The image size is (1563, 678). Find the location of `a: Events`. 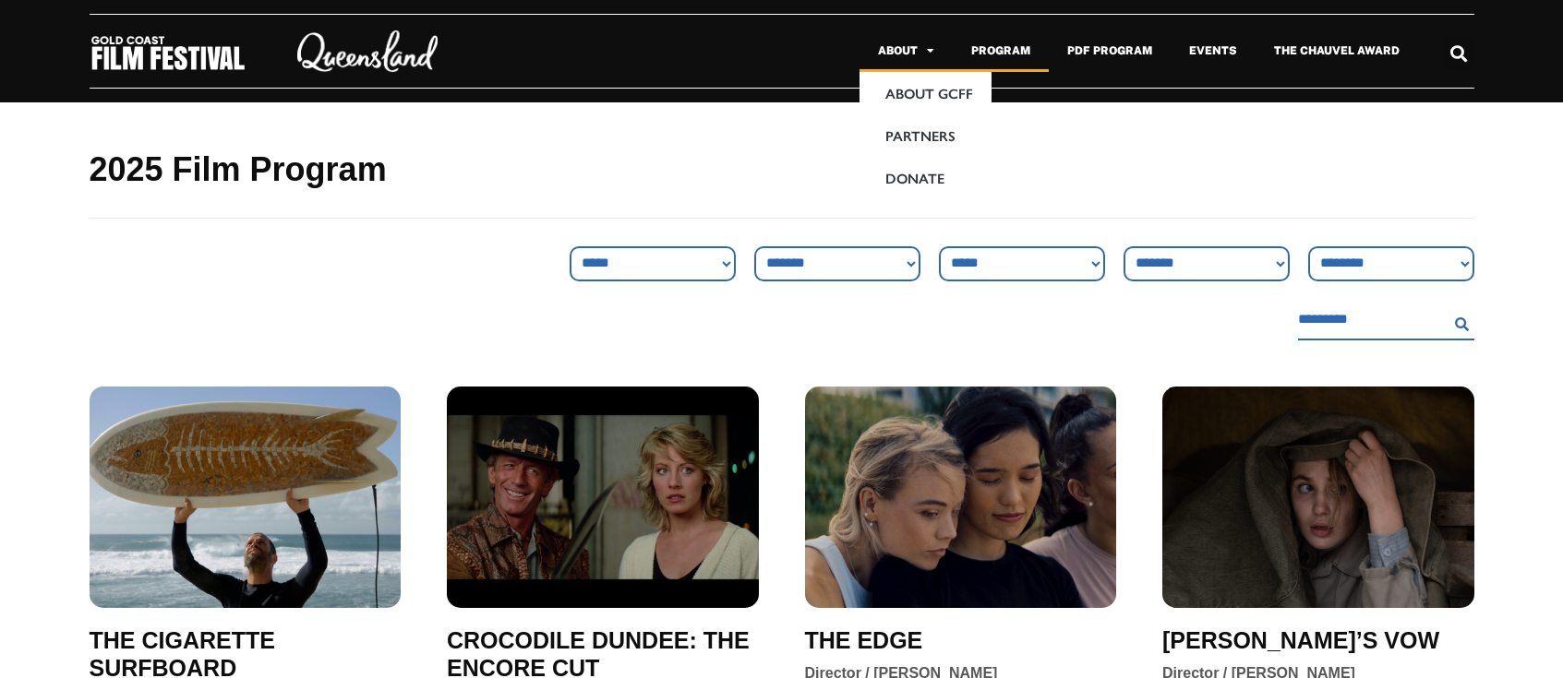

a: Events is located at coordinates (1213, 51).